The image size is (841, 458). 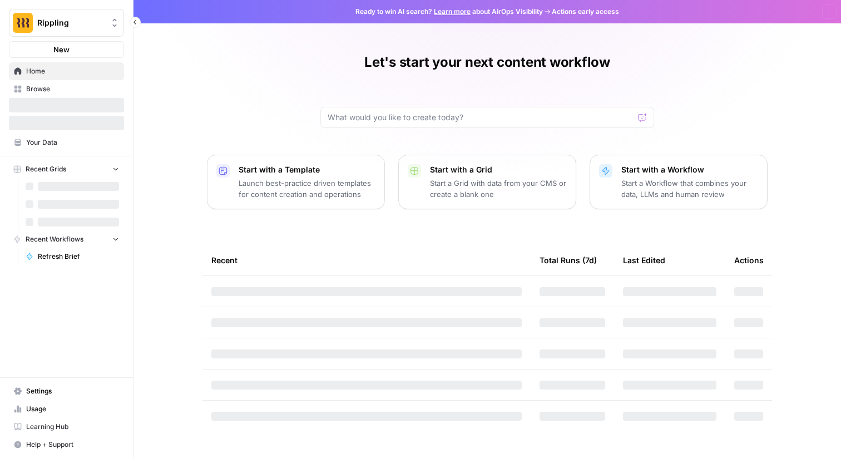 I want to click on p: Start a Workflow that combines your data, LLMs and human review, so click(x=690, y=189).